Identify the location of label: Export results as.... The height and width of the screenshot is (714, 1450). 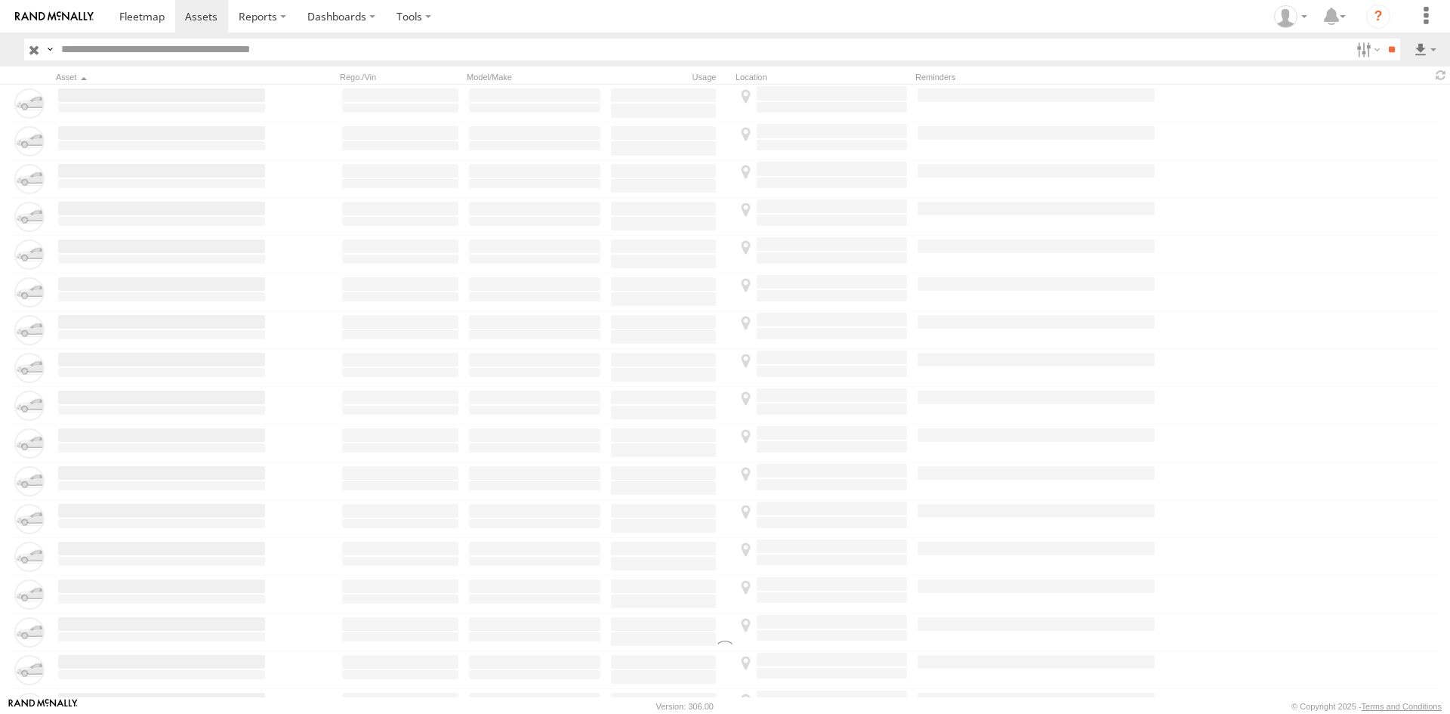
(1425, 49).